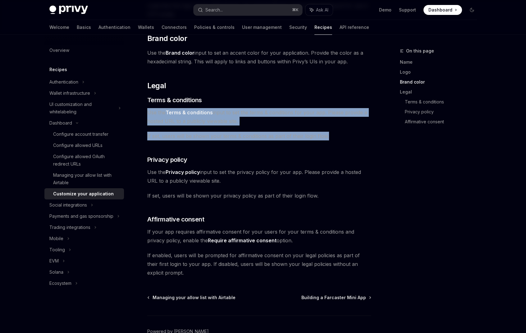  Describe the element at coordinates (259, 136) in the screenshot. I see `span: If set, users will be shown your terms & conditions as part of their login flow.` at that location.